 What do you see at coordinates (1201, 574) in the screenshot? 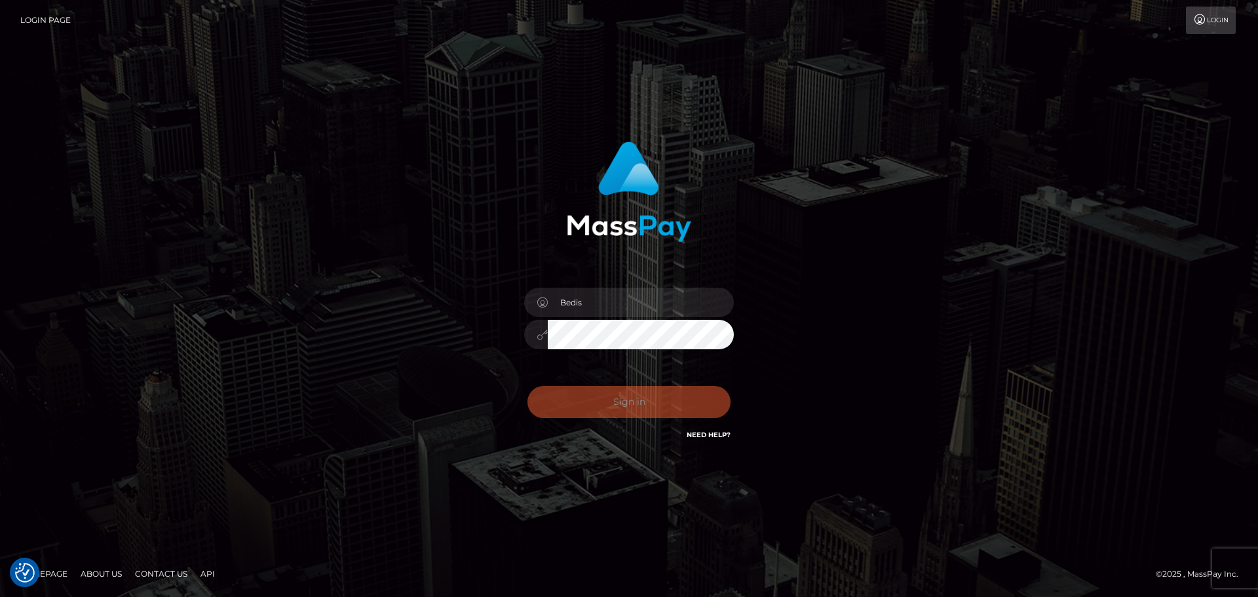
I see `div: © 2025 , MassPay Inc.` at bounding box center [1201, 574].